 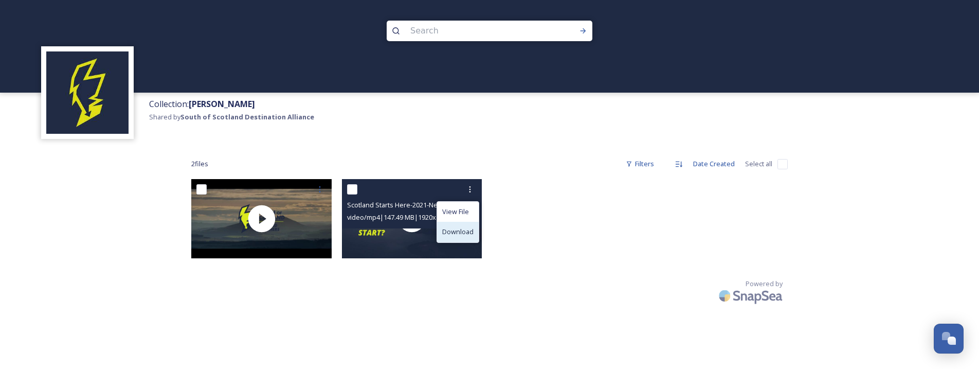 What do you see at coordinates (231, 117) in the screenshot?
I see `span: Shared by` at bounding box center [231, 117].